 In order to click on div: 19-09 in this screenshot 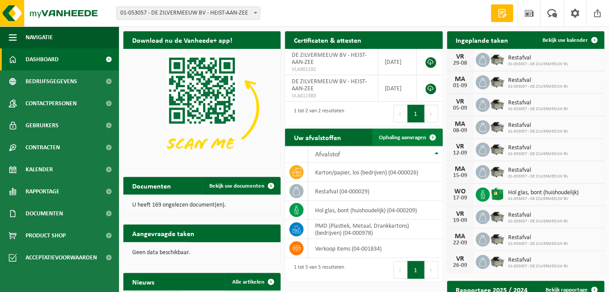, I will do `click(461, 221)`.